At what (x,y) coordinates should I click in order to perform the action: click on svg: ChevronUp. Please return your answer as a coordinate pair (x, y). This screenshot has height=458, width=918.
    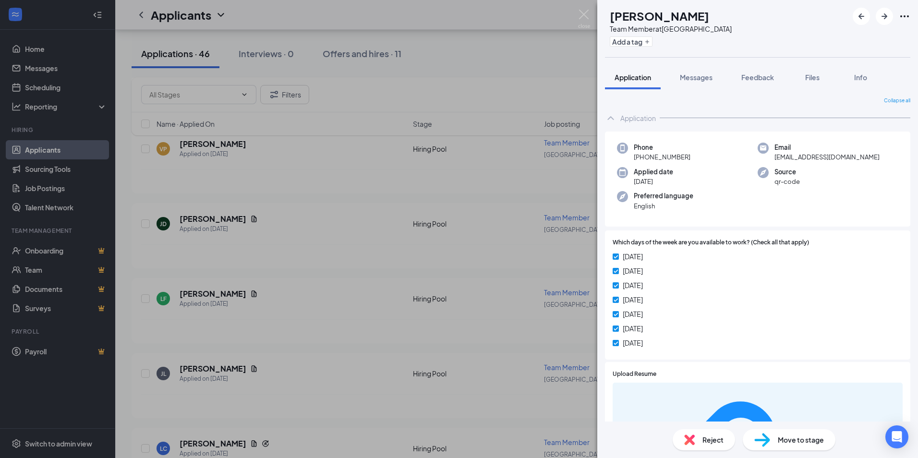
    Looking at the image, I should click on (611, 118).